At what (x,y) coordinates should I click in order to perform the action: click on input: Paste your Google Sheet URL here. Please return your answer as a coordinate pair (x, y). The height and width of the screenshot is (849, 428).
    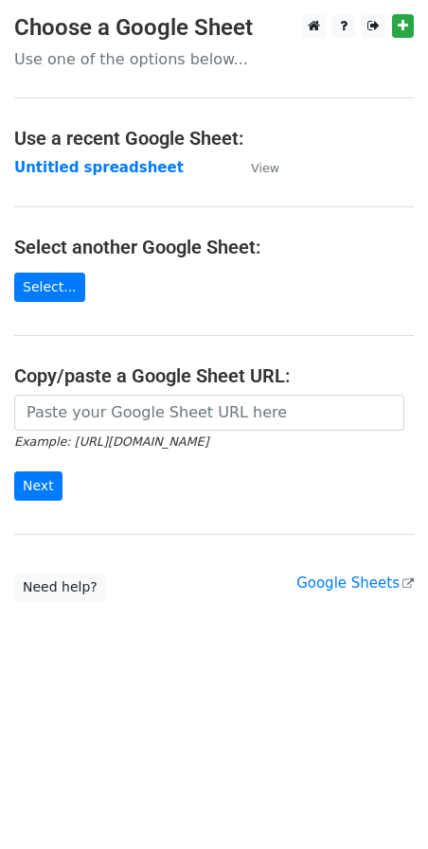
    Looking at the image, I should click on (209, 413).